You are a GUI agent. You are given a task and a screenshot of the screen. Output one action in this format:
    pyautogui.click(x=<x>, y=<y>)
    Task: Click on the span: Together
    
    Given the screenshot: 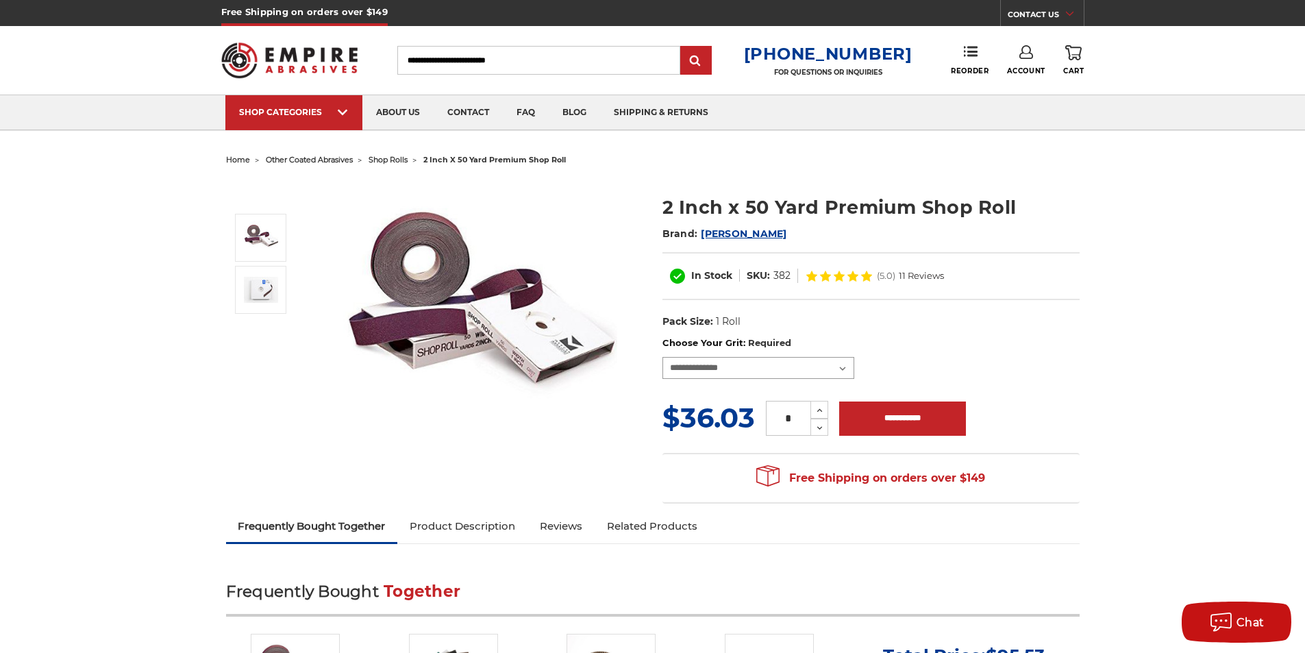 What is the action you would take?
    pyautogui.click(x=422, y=591)
    